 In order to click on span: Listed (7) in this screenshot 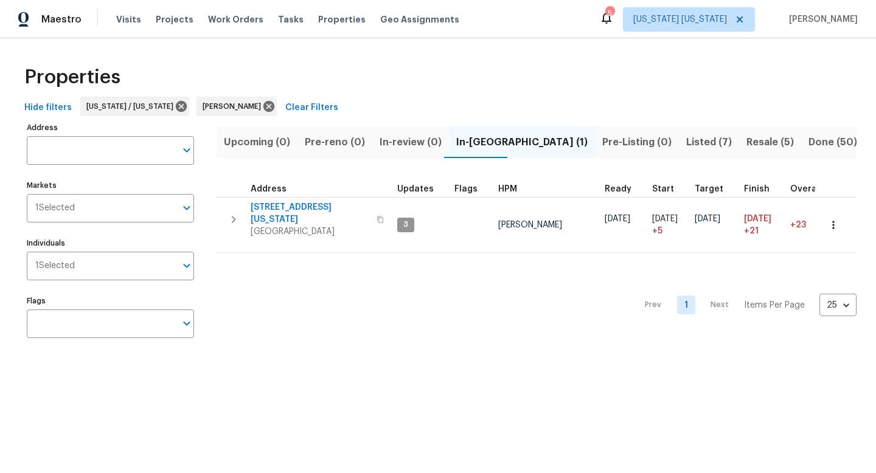, I will do `click(709, 142)`.